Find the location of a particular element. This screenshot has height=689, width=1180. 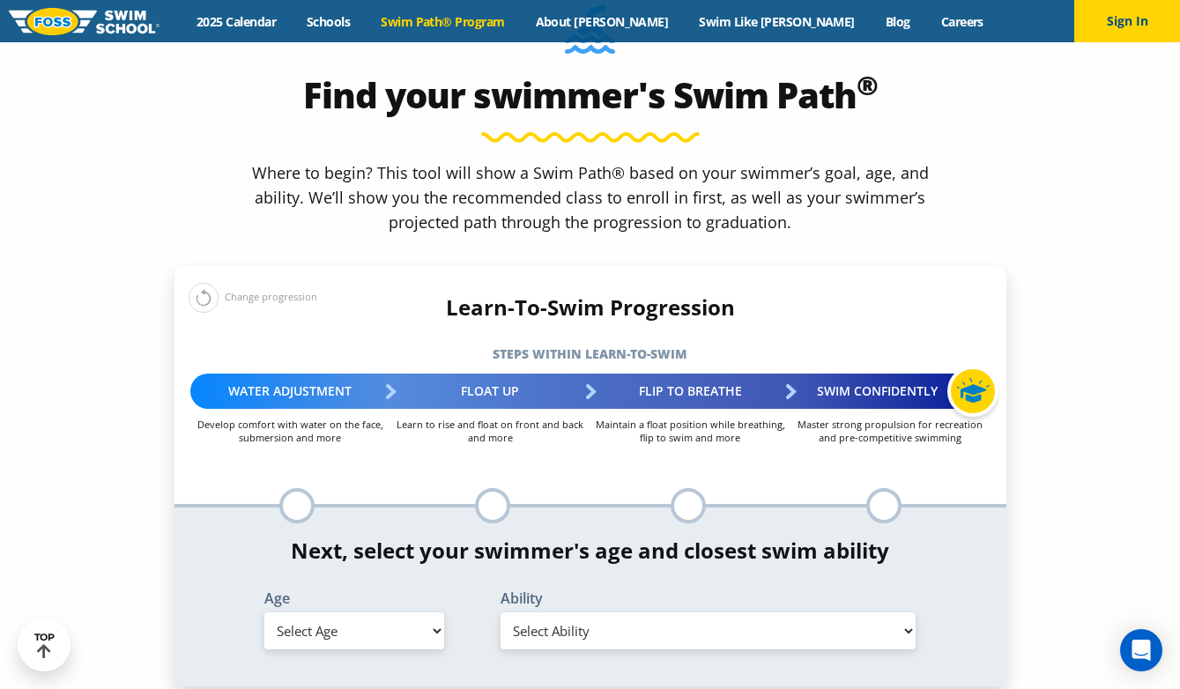

h4: Learn-To-Swim Progression is located at coordinates (591, 308).